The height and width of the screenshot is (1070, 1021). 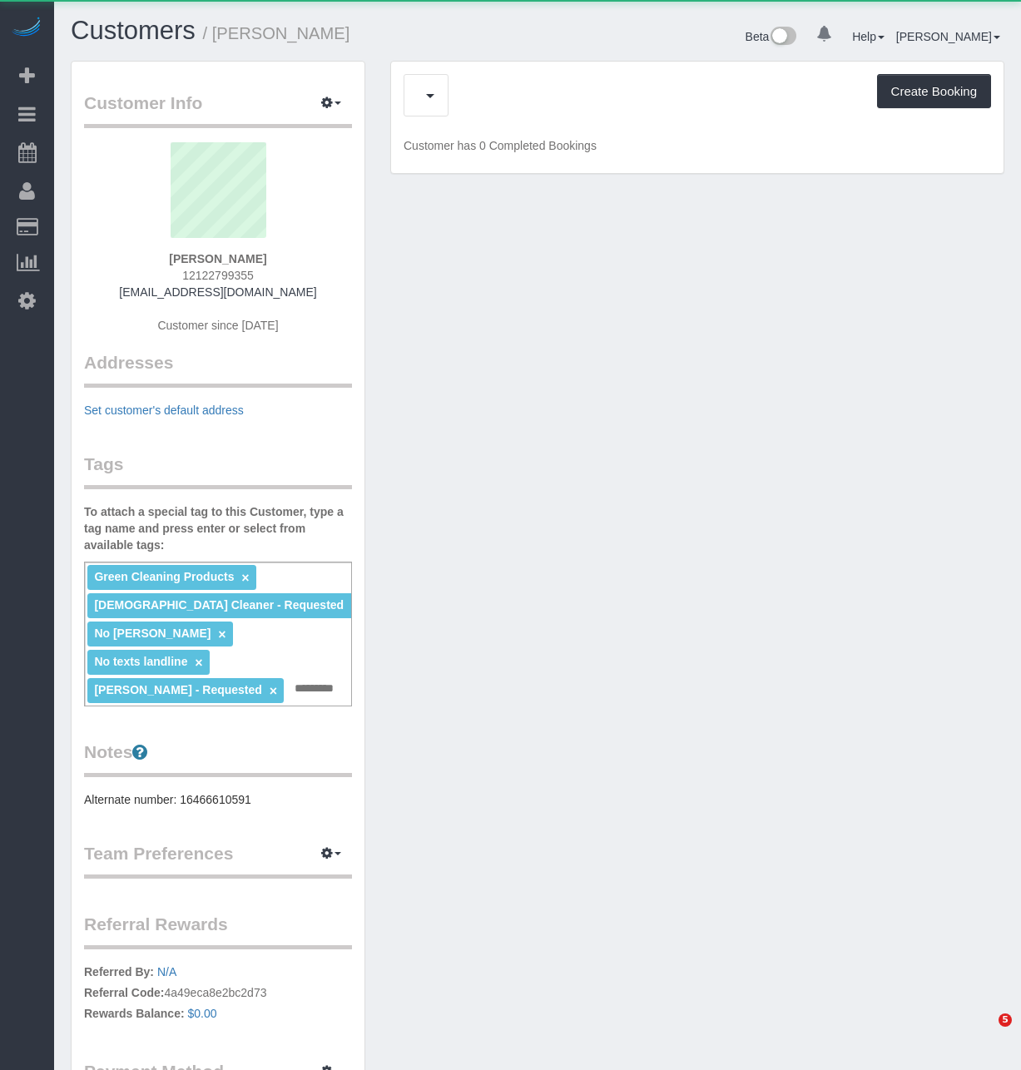 I want to click on span: No texts landline, so click(x=141, y=661).